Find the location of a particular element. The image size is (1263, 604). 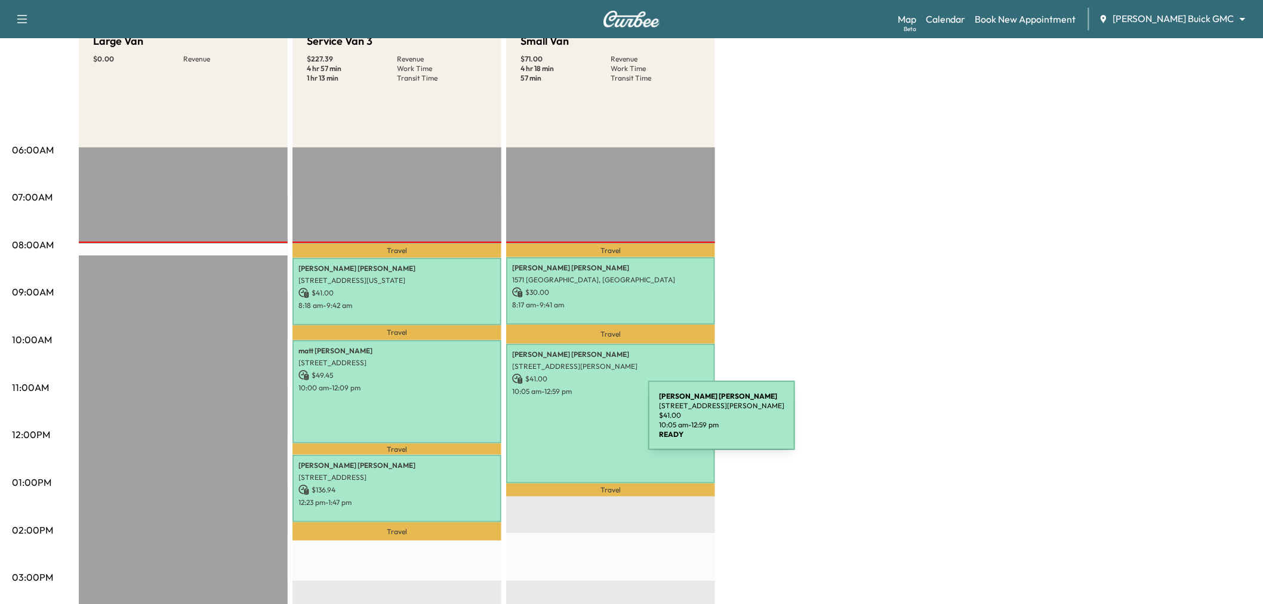

p: 4 hr 18 min is located at coordinates (565, 69).